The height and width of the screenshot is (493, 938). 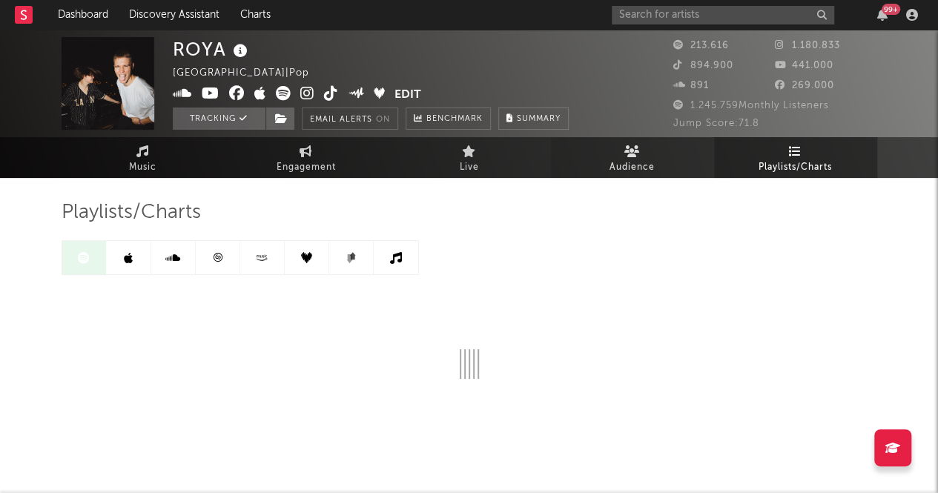 I want to click on span: 894.900, so click(x=703, y=65).